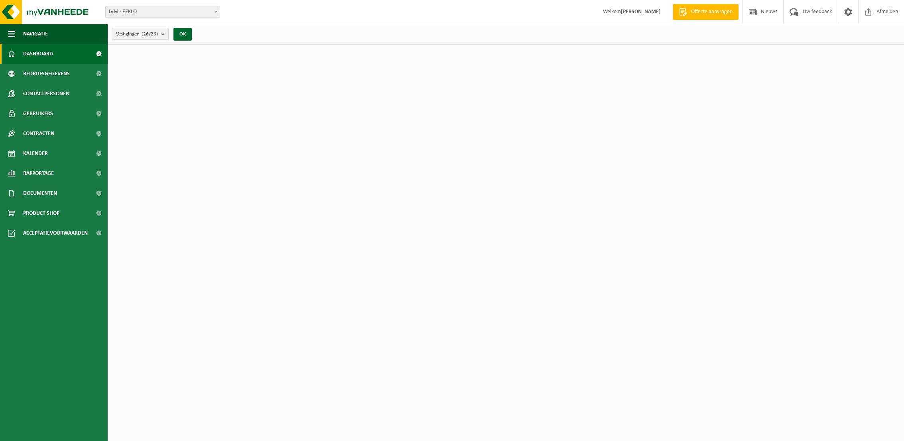 The height and width of the screenshot is (441, 904). I want to click on span: Vestigingen, so click(137, 34).